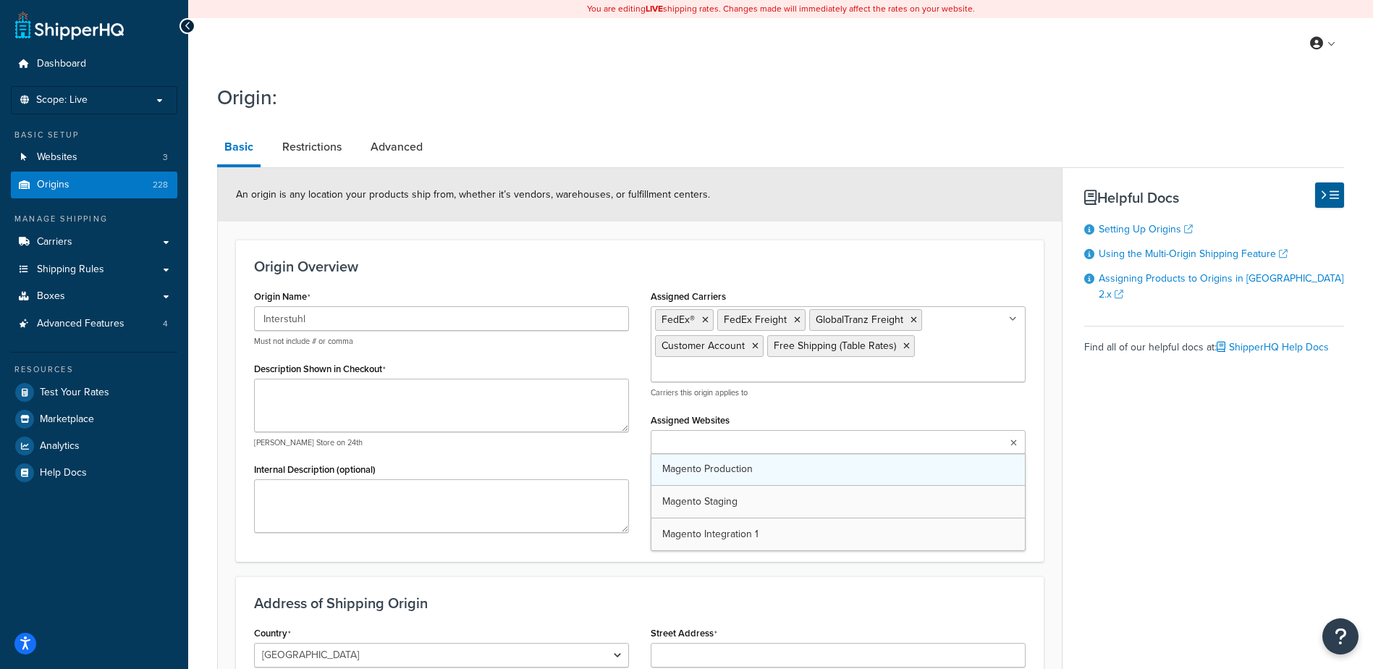 Image resolution: width=1373 pixels, height=669 pixels. Describe the element at coordinates (282, 297) in the screenshot. I see `label: Origin Name` at that location.